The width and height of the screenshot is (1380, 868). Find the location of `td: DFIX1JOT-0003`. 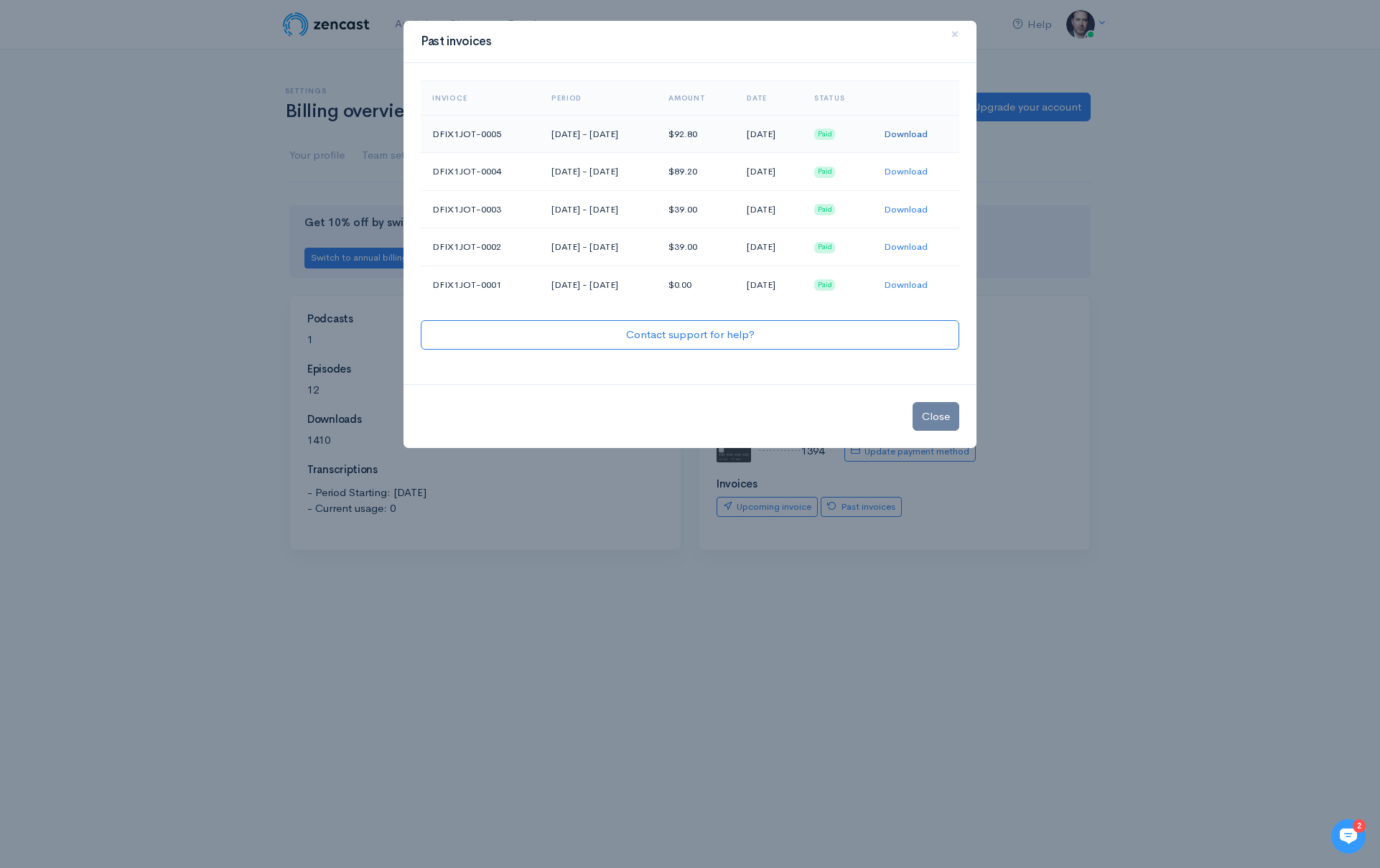

td: DFIX1JOT-0003 is located at coordinates (480, 209).